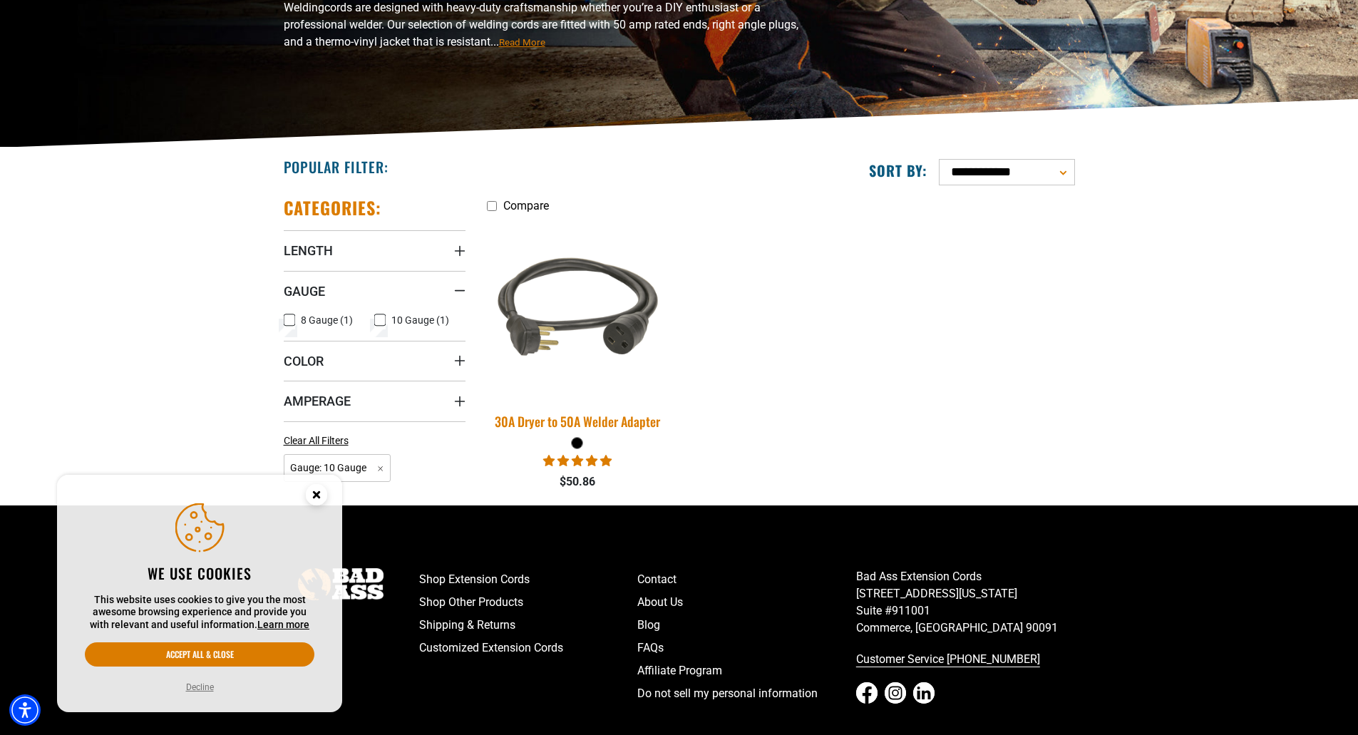 The image size is (1358, 735). I want to click on a: Shop Extension Cords, so click(528, 580).